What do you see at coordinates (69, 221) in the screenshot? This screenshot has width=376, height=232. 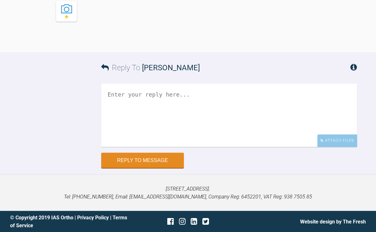 I see `div: © Copyright 2019 IAS Ortho | |` at bounding box center [69, 221].